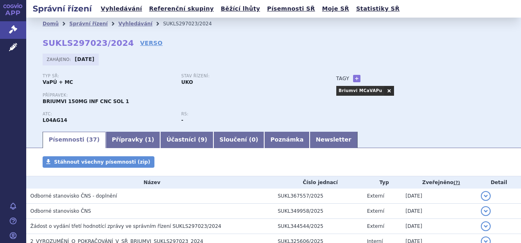 The width and height of the screenshot is (521, 243). What do you see at coordinates (151, 43) in the screenshot?
I see `a: VERSO` at bounding box center [151, 43].